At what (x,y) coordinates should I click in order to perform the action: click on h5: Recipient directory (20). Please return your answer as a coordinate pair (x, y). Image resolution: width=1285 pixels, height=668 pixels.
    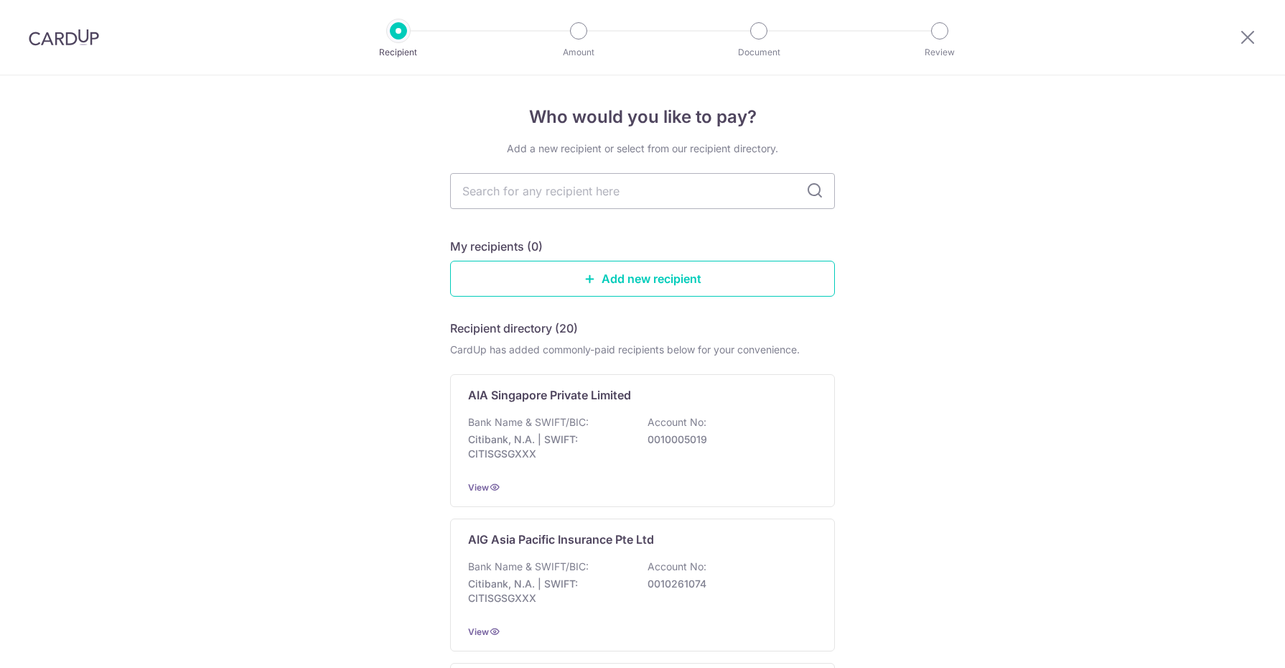
    Looking at the image, I should click on (514, 328).